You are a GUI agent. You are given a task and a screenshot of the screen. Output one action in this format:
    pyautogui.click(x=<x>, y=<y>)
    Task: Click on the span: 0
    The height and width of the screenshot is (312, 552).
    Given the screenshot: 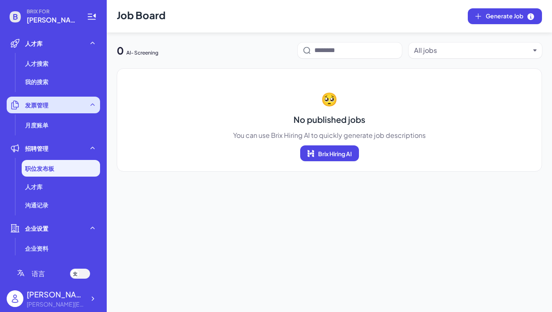 What is the action you would take?
    pyautogui.click(x=120, y=50)
    